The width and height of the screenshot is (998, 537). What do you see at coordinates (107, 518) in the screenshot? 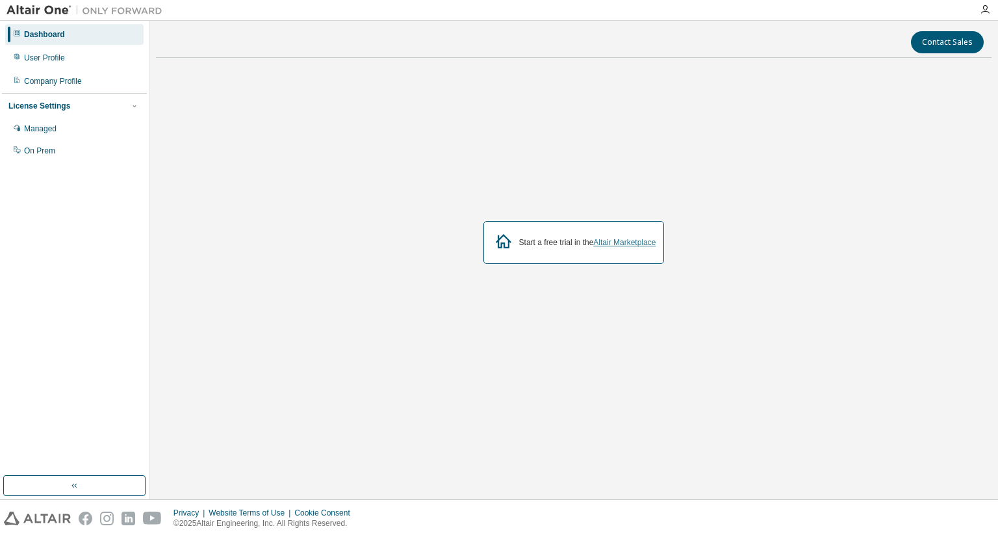
I see `img: instagram.svg` at bounding box center [107, 518].